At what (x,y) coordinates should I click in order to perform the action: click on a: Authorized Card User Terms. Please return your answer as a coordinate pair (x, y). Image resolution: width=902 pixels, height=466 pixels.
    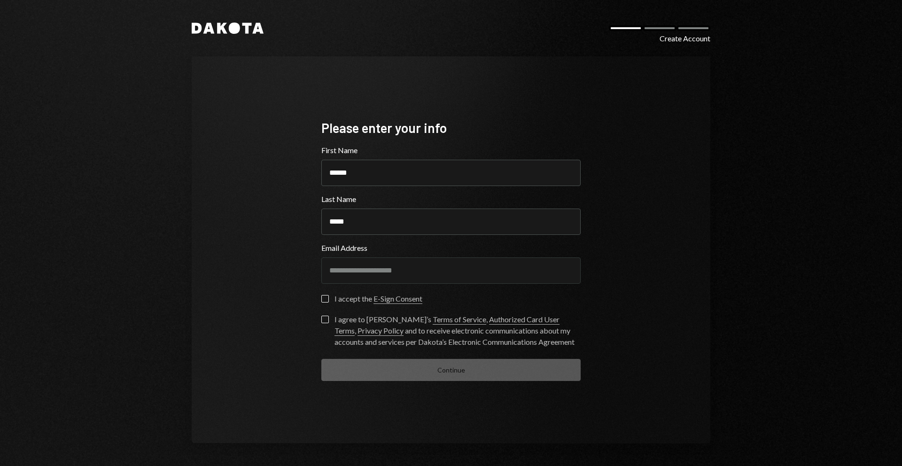
    Looking at the image, I should click on (447, 325).